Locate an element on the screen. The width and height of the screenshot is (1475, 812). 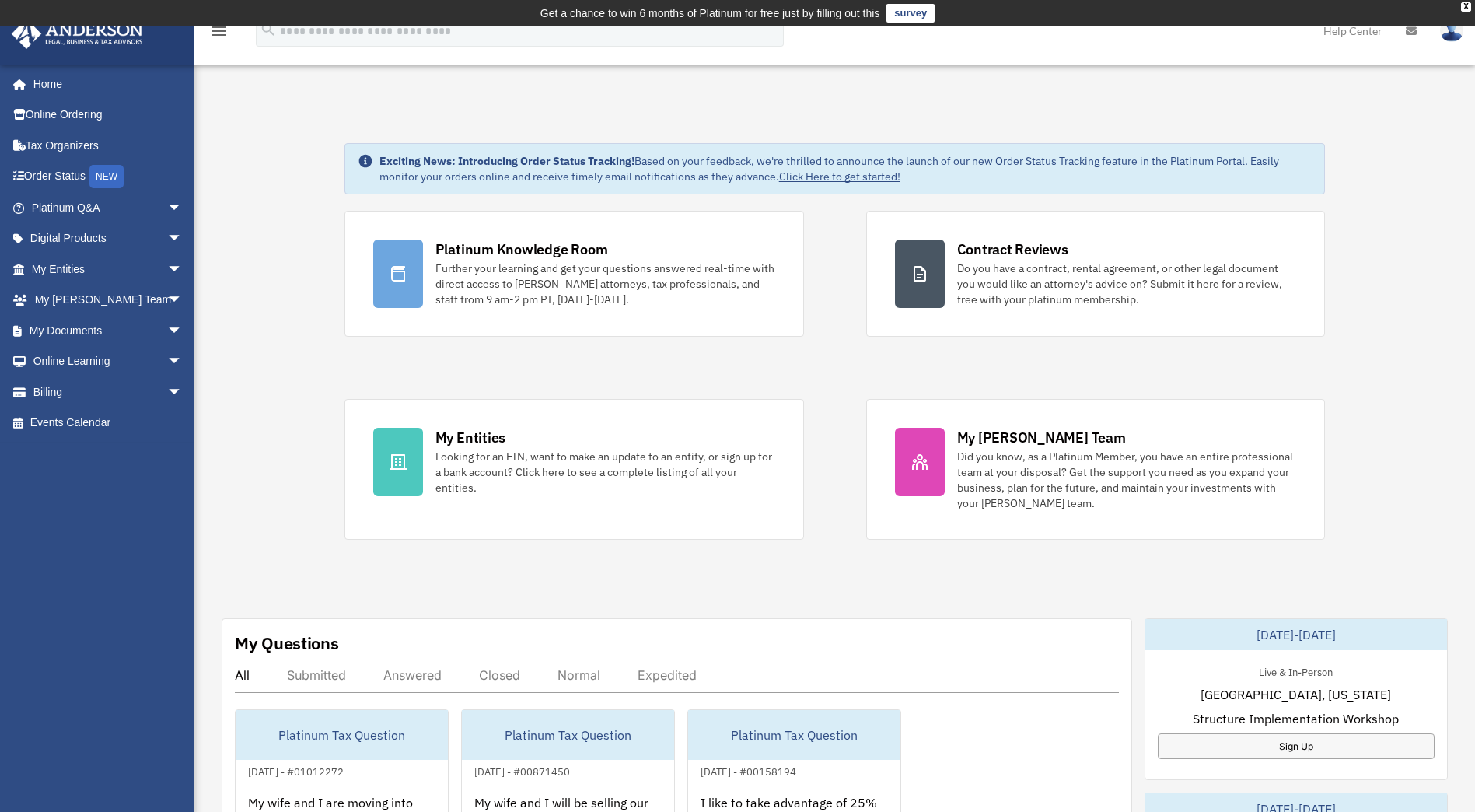
a: Sign Up is located at coordinates (1297, 746).